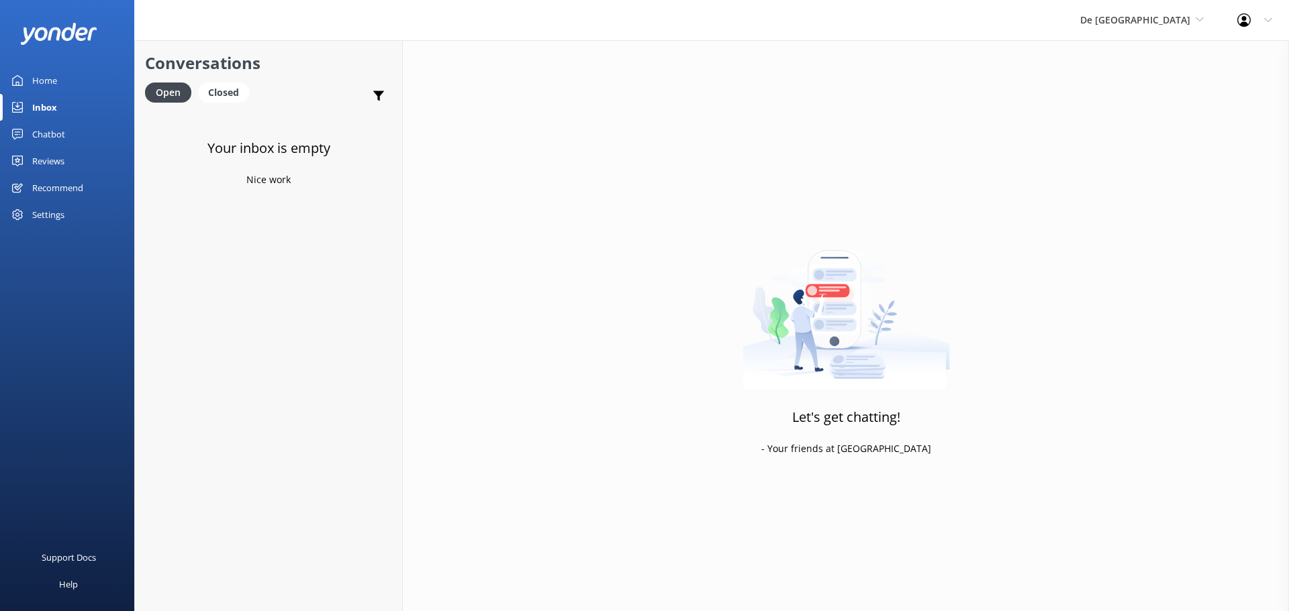  I want to click on div: Reviews, so click(48, 161).